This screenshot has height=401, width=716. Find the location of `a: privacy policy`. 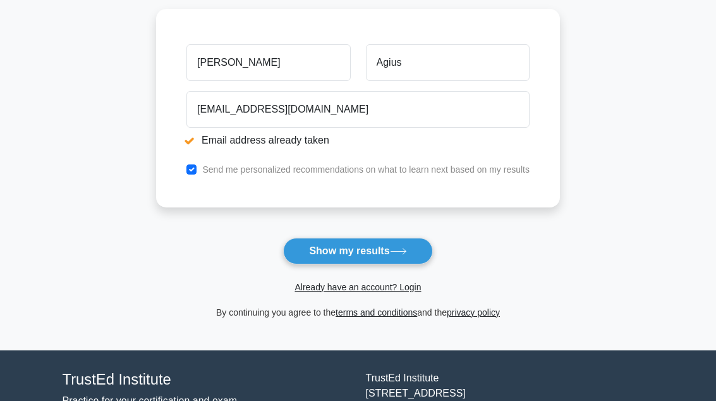

a: privacy policy is located at coordinates (474, 312).